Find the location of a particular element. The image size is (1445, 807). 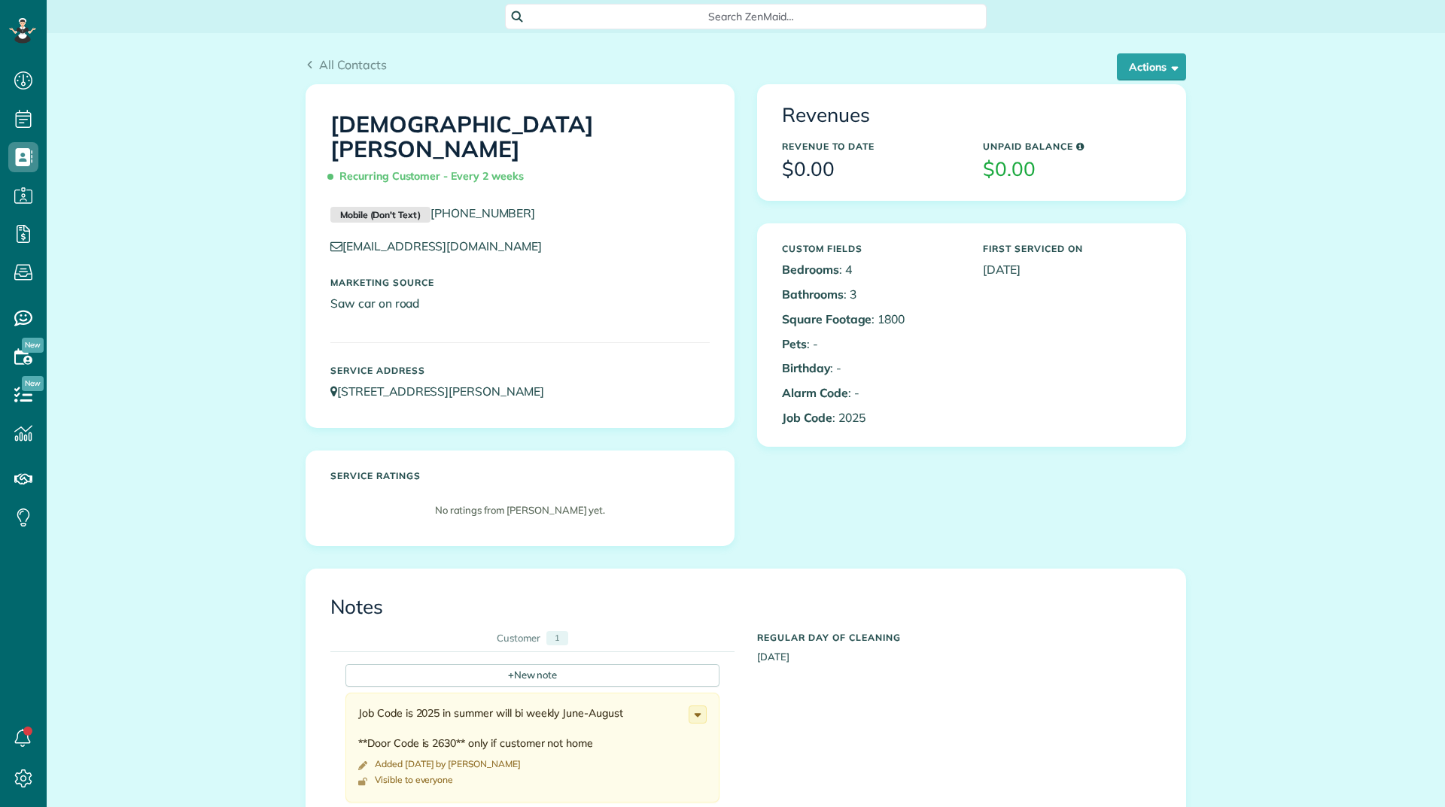

h5: Revenue to Date is located at coordinates (871, 146).